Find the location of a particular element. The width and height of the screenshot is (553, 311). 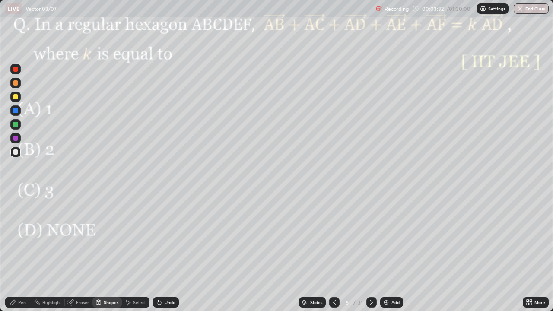

div: 6 is located at coordinates (347, 302).